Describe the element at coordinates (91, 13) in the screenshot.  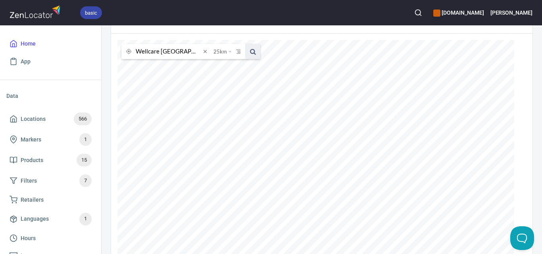
I see `span: basic` at that location.